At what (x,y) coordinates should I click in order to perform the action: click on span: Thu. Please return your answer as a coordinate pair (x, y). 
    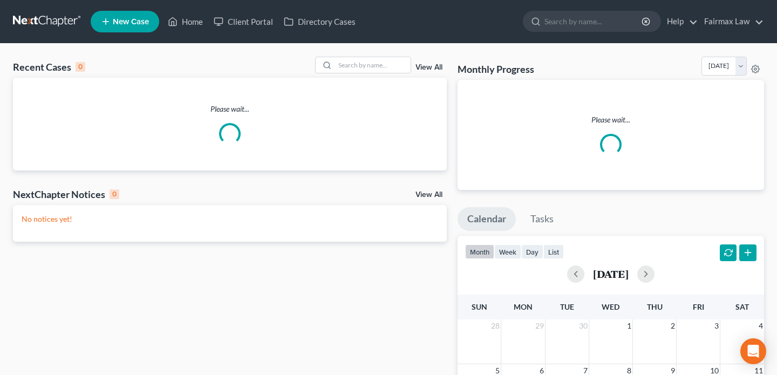
    Looking at the image, I should click on (655, 307).